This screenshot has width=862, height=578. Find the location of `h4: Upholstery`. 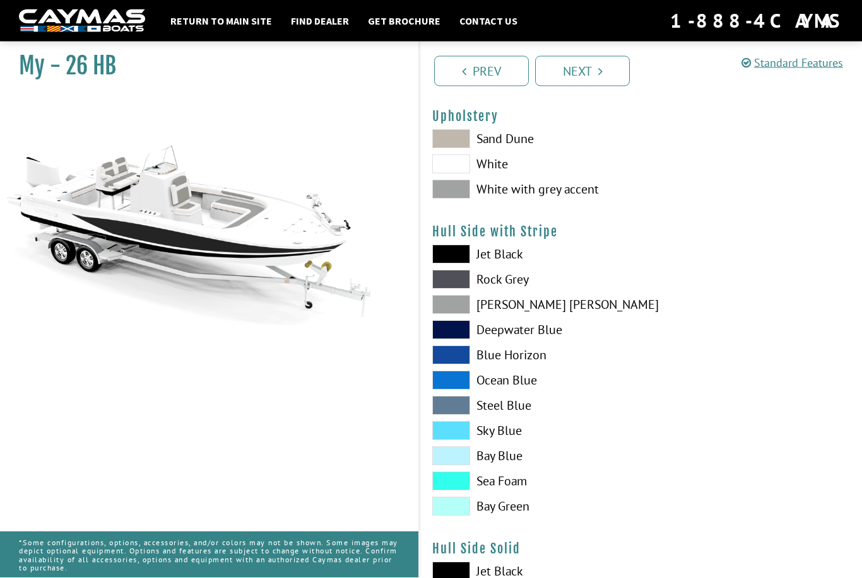

h4: Upholstery is located at coordinates (640, 117).